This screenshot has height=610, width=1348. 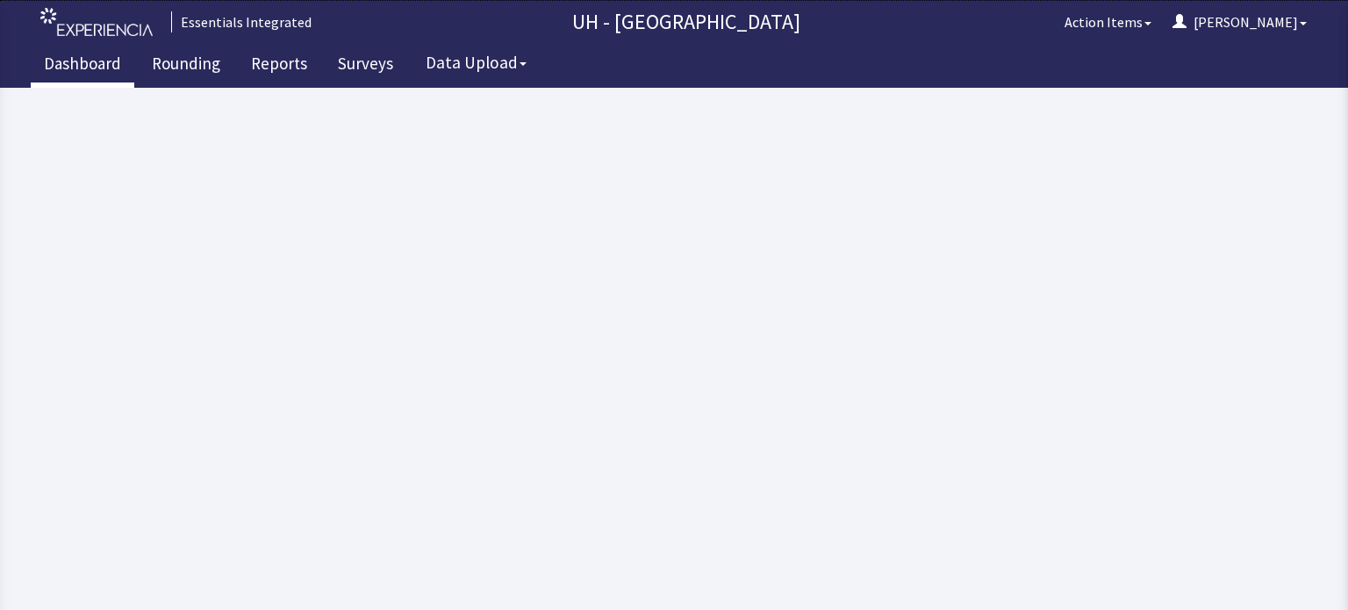 What do you see at coordinates (1107, 22) in the screenshot?
I see `button: Action Items` at bounding box center [1107, 22].